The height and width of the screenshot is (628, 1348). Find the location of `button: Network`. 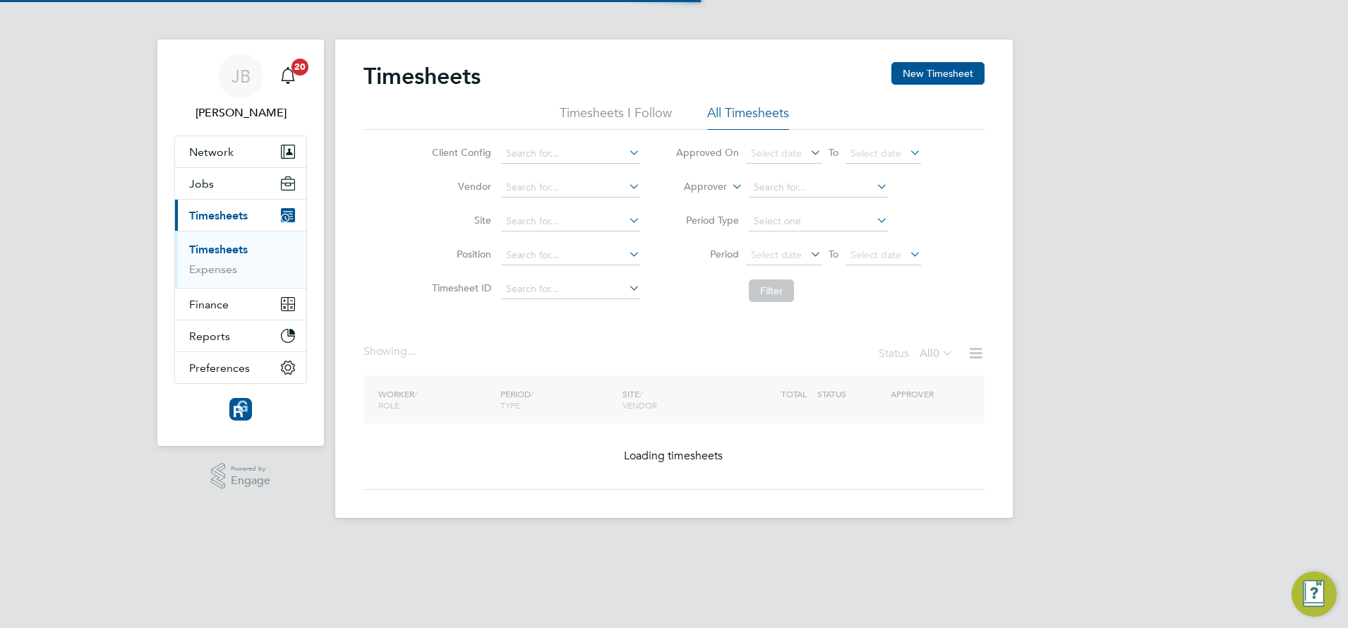

button: Network is located at coordinates (241, 152).